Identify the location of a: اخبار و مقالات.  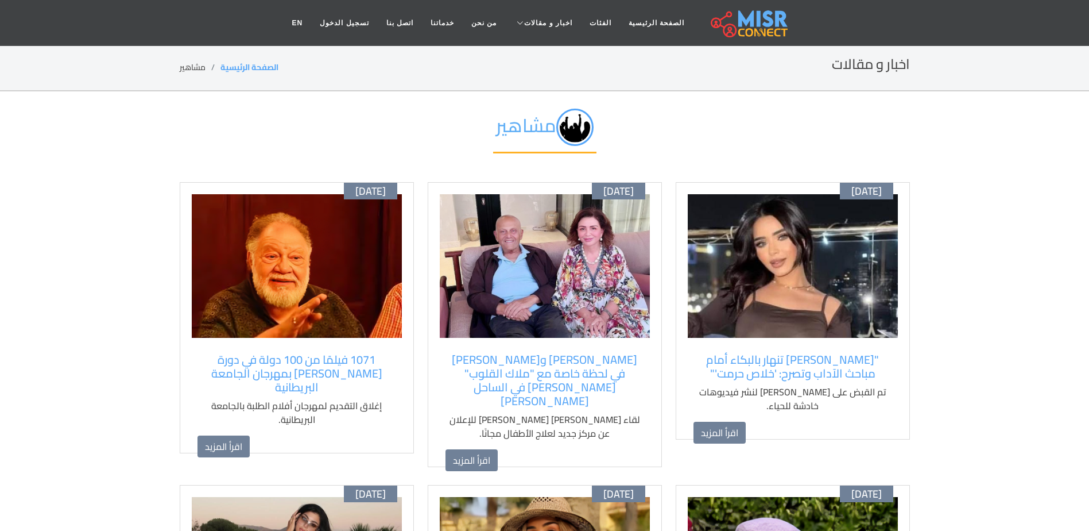
(543, 23).